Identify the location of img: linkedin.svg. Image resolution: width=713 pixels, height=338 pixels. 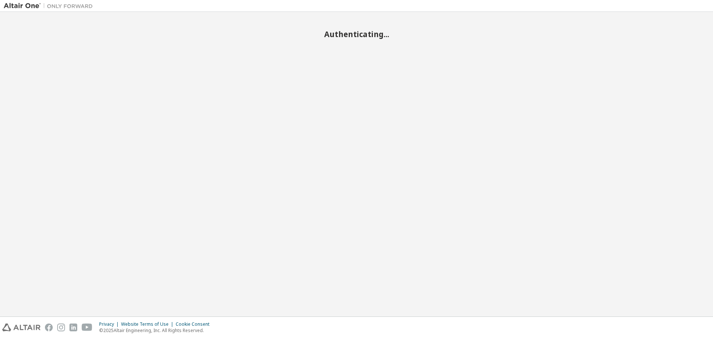
(73, 328).